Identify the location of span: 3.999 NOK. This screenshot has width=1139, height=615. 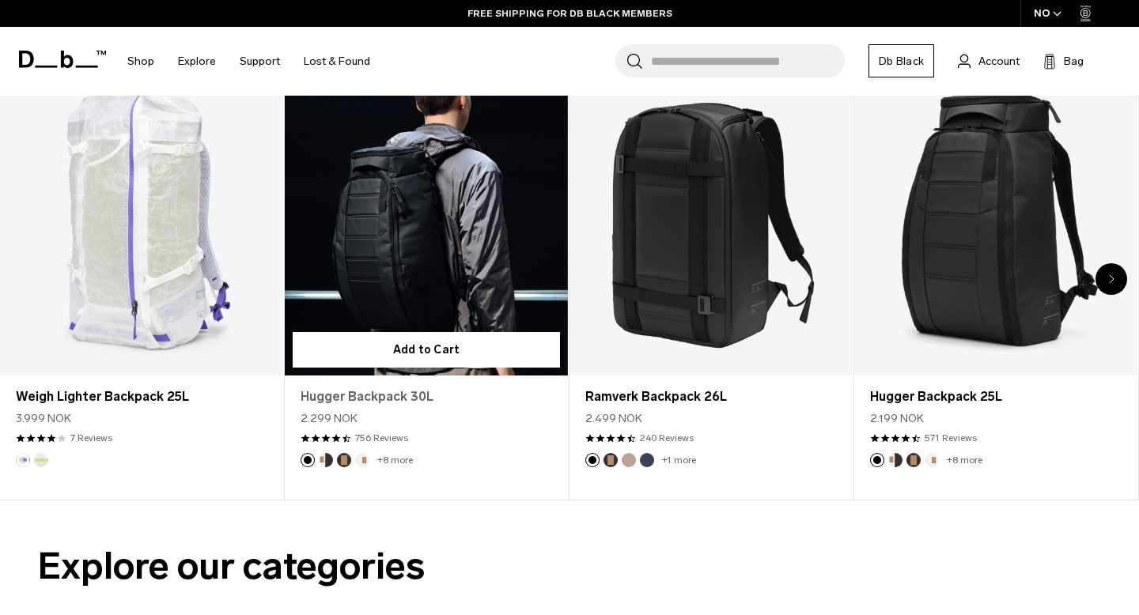
(44, 418).